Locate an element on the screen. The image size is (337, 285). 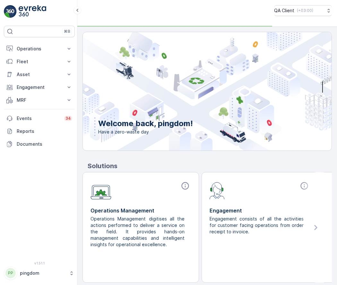
p: ⌘B is located at coordinates (67, 31).